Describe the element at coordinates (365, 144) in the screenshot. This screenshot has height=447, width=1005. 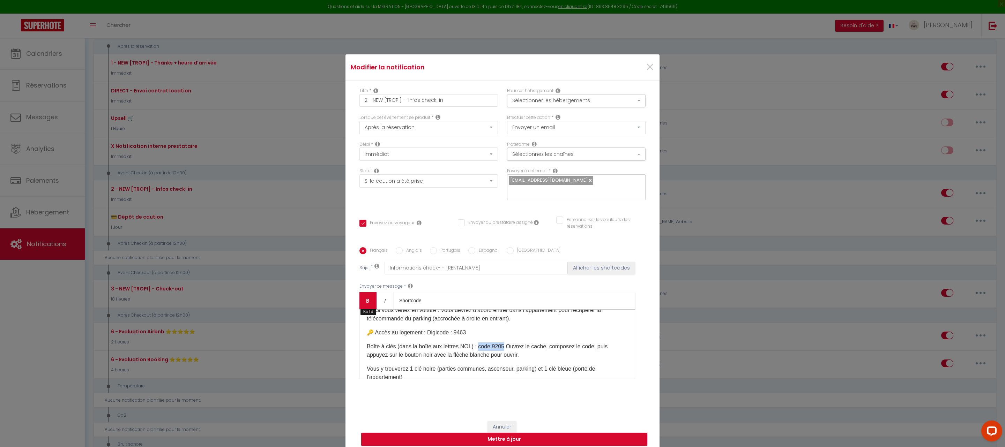
I see `label: Délai` at that location.